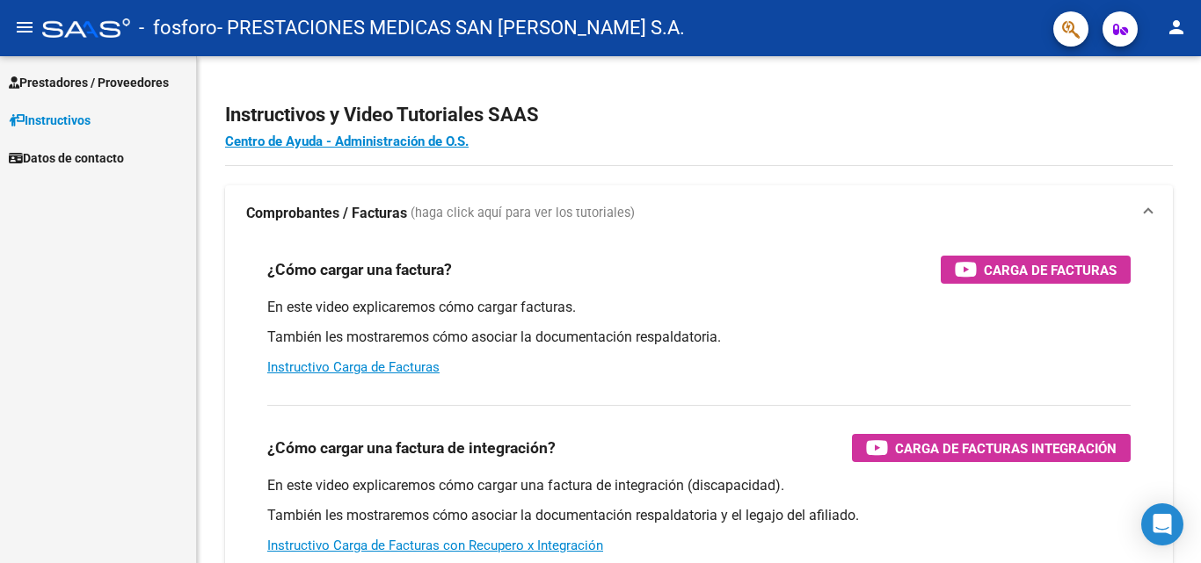 Image resolution: width=1201 pixels, height=563 pixels. What do you see at coordinates (1176, 27) in the screenshot?
I see `mat-icon: person` at bounding box center [1176, 27].